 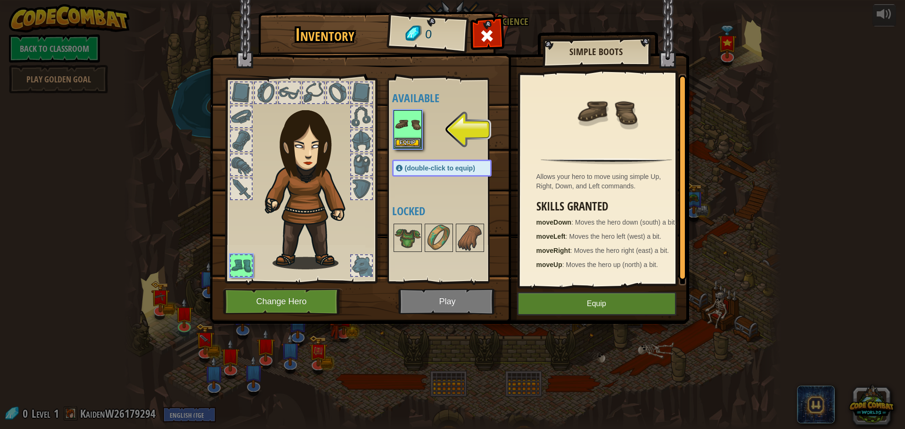 I want to click on h3: Skills Granted, so click(x=609, y=206).